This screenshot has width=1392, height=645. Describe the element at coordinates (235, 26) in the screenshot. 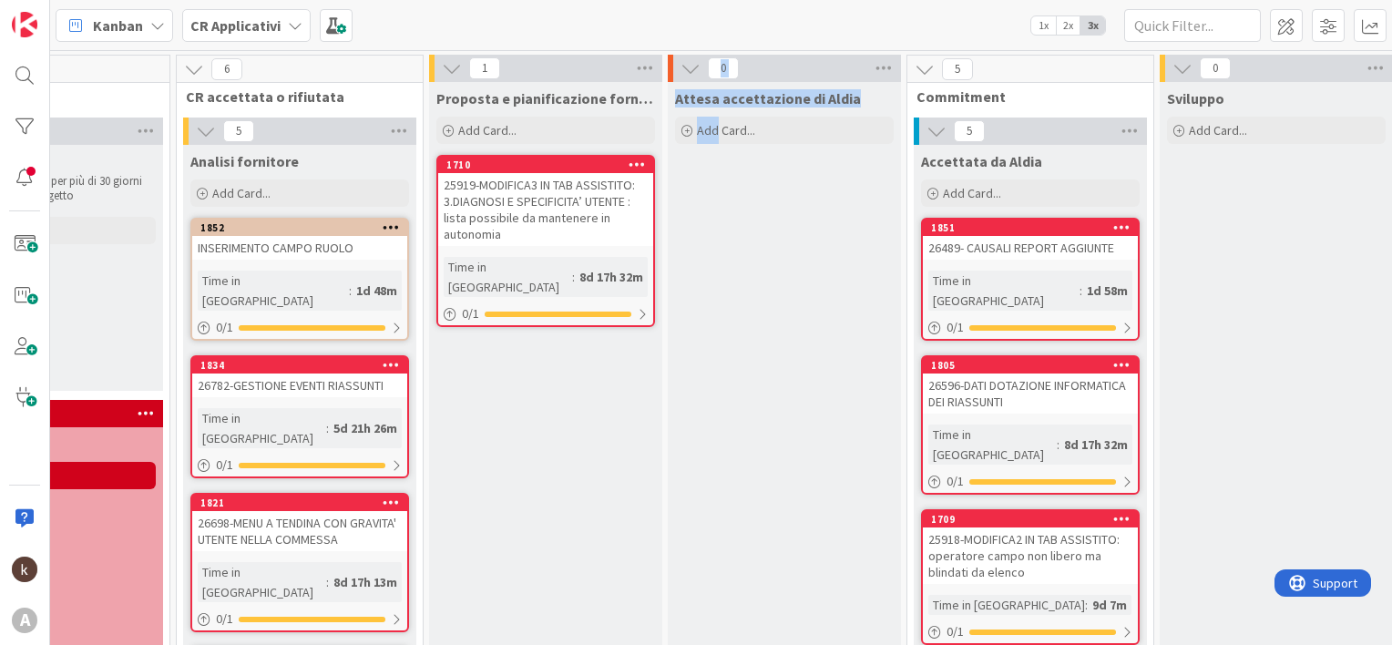

I see `b: CR Applicativi` at that location.